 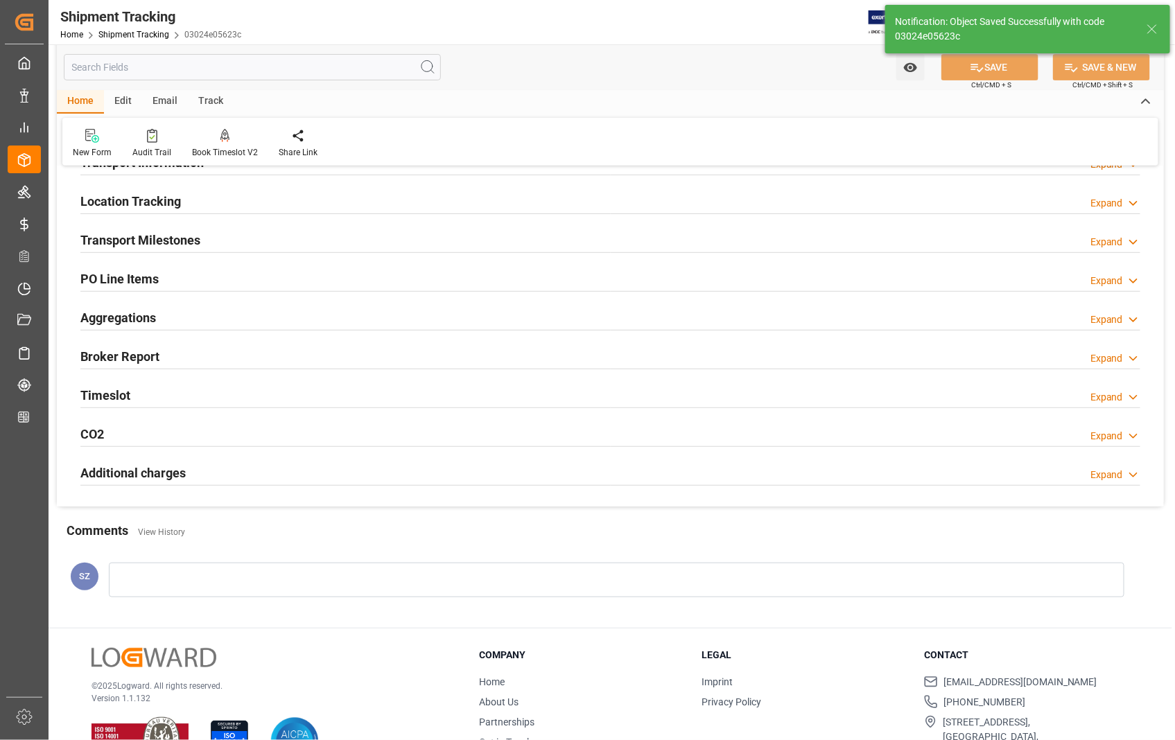 I want to click on h2: Timeslot, so click(x=105, y=395).